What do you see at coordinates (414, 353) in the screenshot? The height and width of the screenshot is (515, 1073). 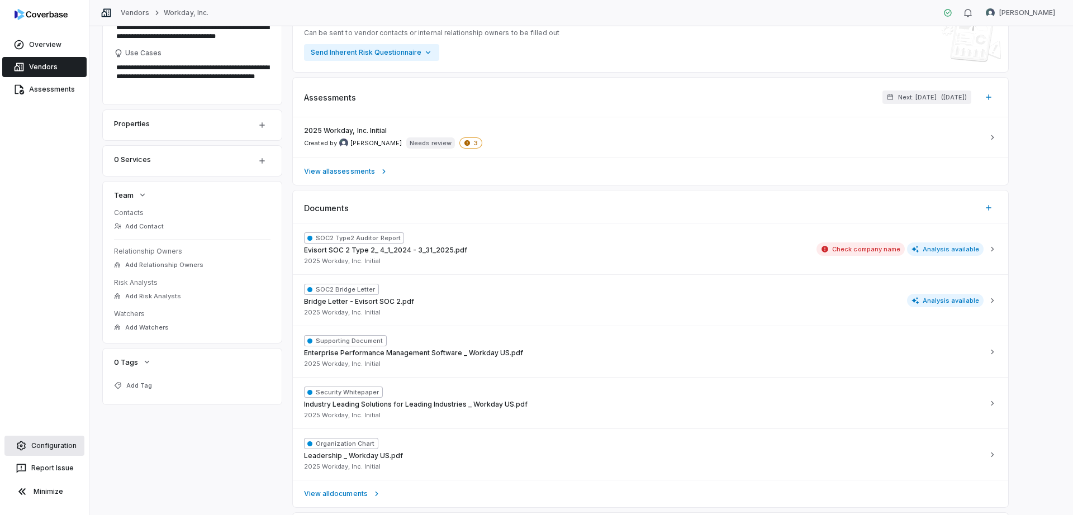 I see `span: Enterprise Performance Management Software _ Workday US.pdf` at bounding box center [414, 353].